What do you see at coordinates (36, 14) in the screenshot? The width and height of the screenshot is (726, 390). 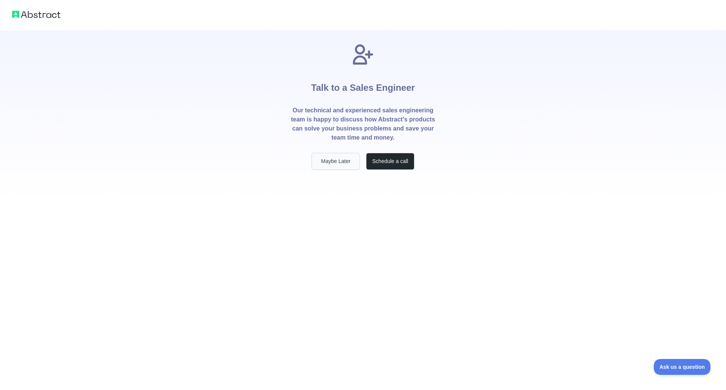 I see `img: Abstract logo` at bounding box center [36, 14].